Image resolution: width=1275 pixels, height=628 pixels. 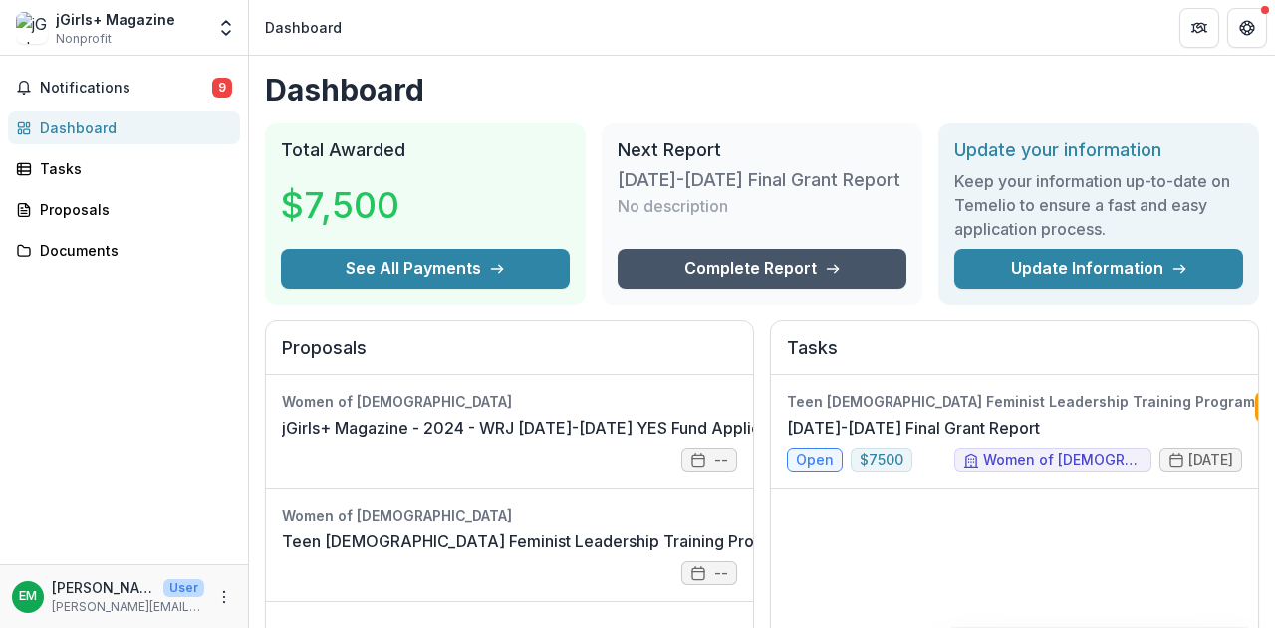 I want to click on button: Partners, so click(x=1199, y=28).